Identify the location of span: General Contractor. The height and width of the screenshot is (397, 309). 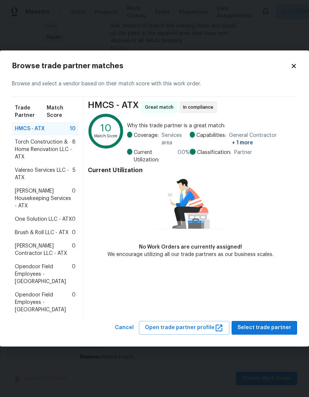
(261, 139).